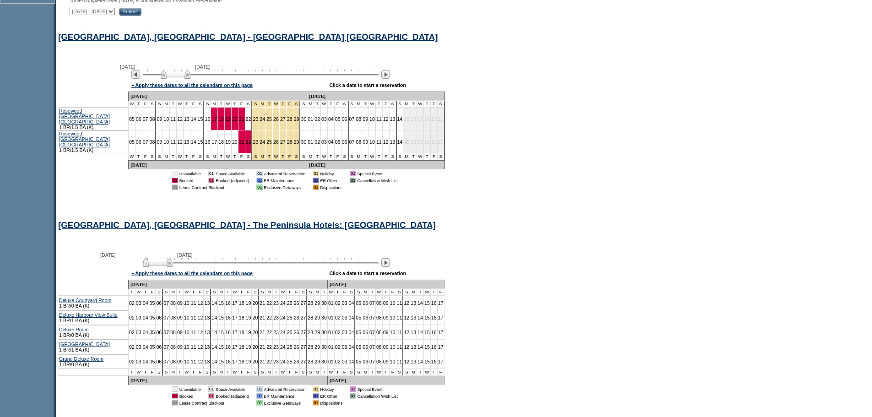 This screenshot has height=417, width=872. I want to click on a: 27, so click(283, 119).